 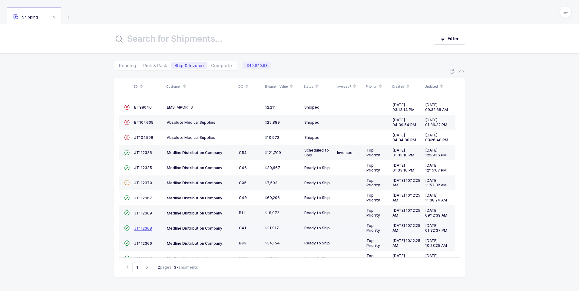 I want to click on div: Priority, so click(x=377, y=87).